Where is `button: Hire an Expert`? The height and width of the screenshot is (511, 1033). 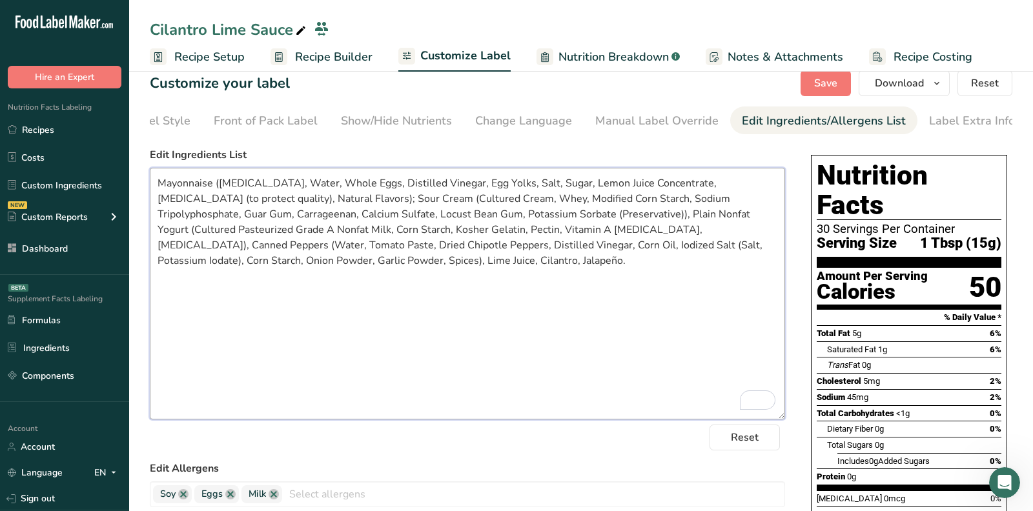
button: Hire an Expert is located at coordinates (65, 77).